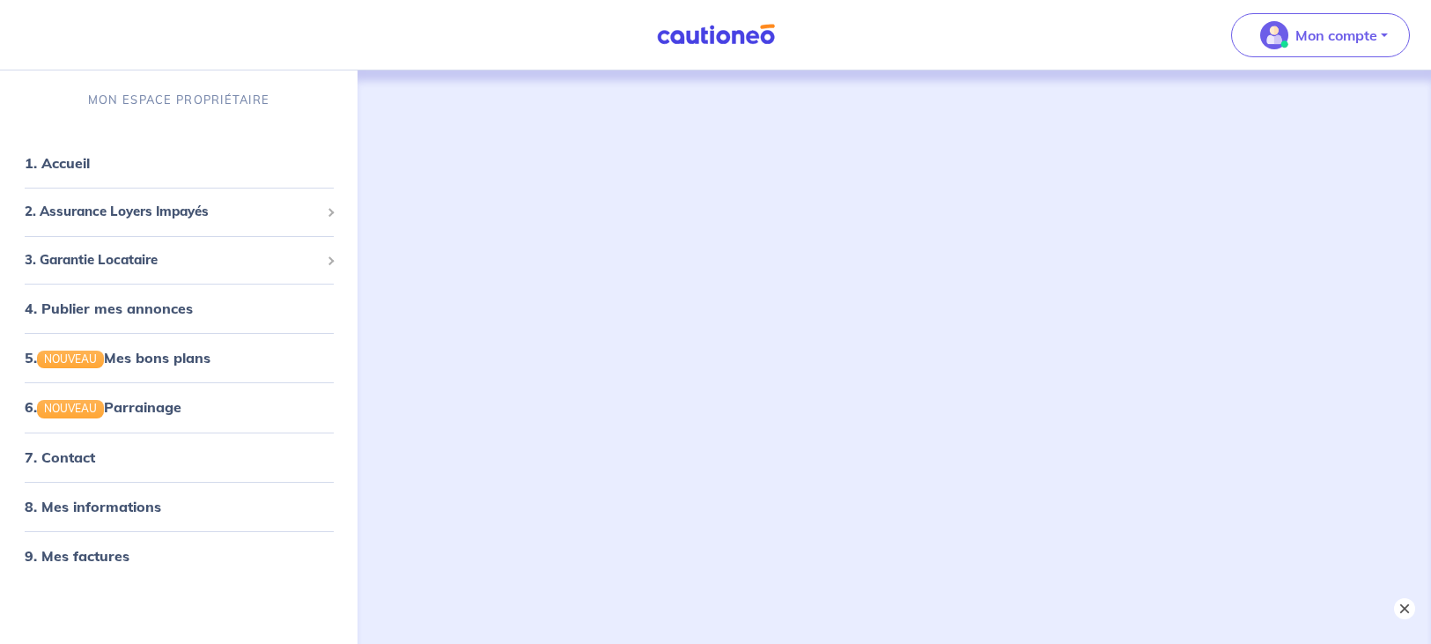  Describe the element at coordinates (179, 260) in the screenshot. I see `div: 3. Garantie Locataire` at that location.